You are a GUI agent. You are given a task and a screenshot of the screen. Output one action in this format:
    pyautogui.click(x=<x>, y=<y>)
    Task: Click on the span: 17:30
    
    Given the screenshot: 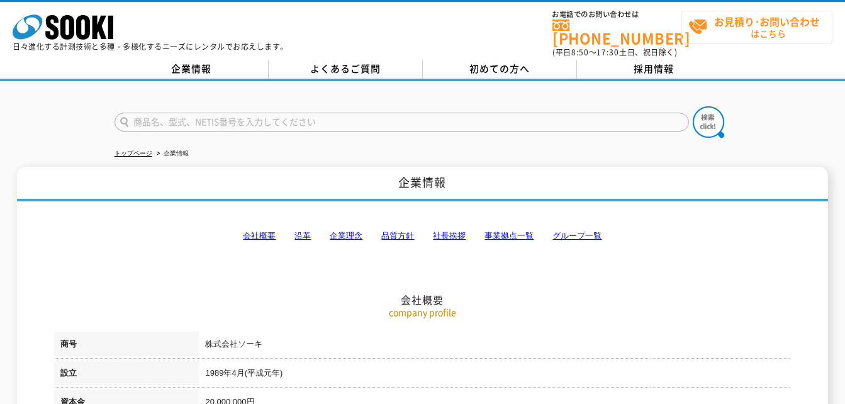 What is the action you would take?
    pyautogui.click(x=608, y=52)
    